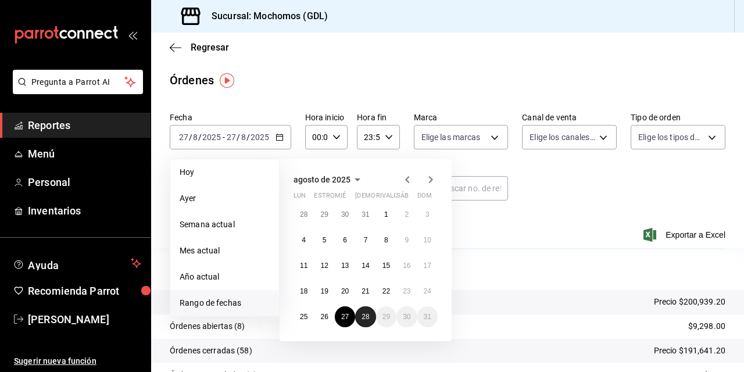 This screenshot has height=372, width=744. What do you see at coordinates (386, 317) in the screenshot?
I see `abbr: 29 de agosto de 2025` at bounding box center [386, 317].